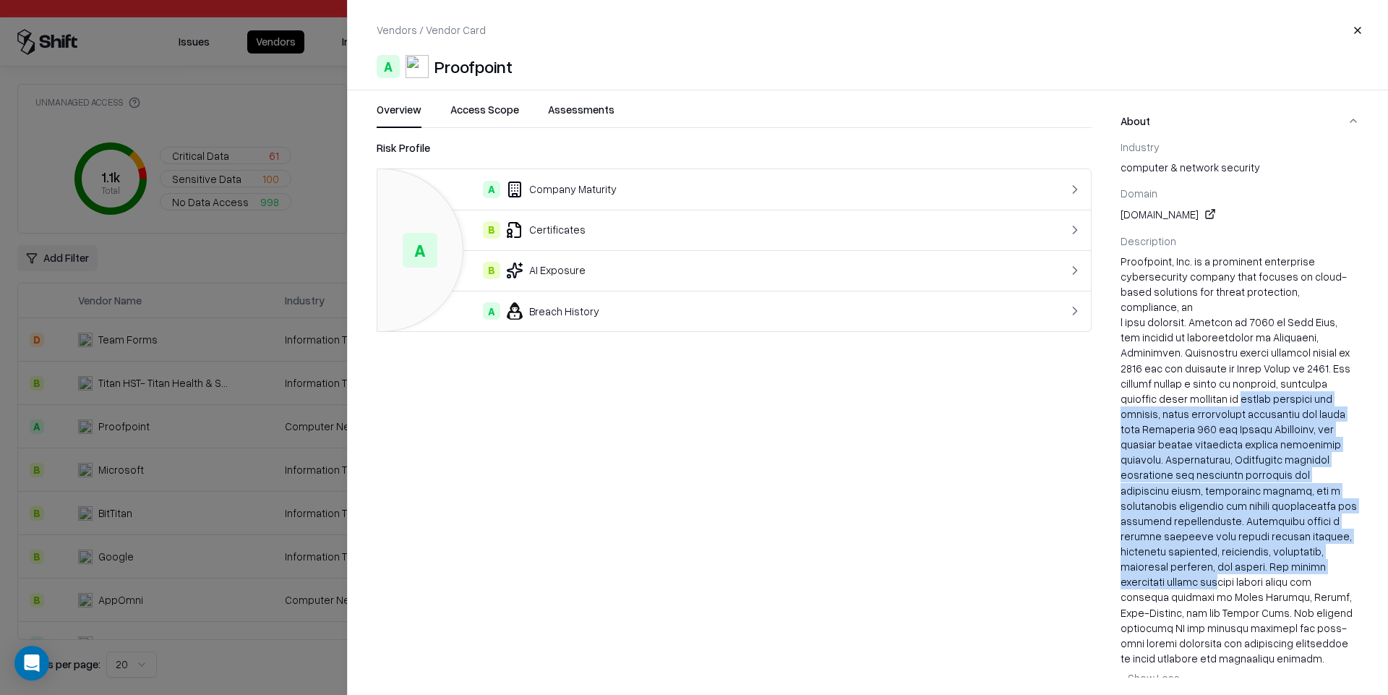  Describe the element at coordinates (1240, 490) in the screenshot. I see `div: l ipsu dolorsit. Ametcon ad 7060 el Sedd Eius, tem incidid ut laboreetdolor ma Aliquaeni, Adminim...` at that location.